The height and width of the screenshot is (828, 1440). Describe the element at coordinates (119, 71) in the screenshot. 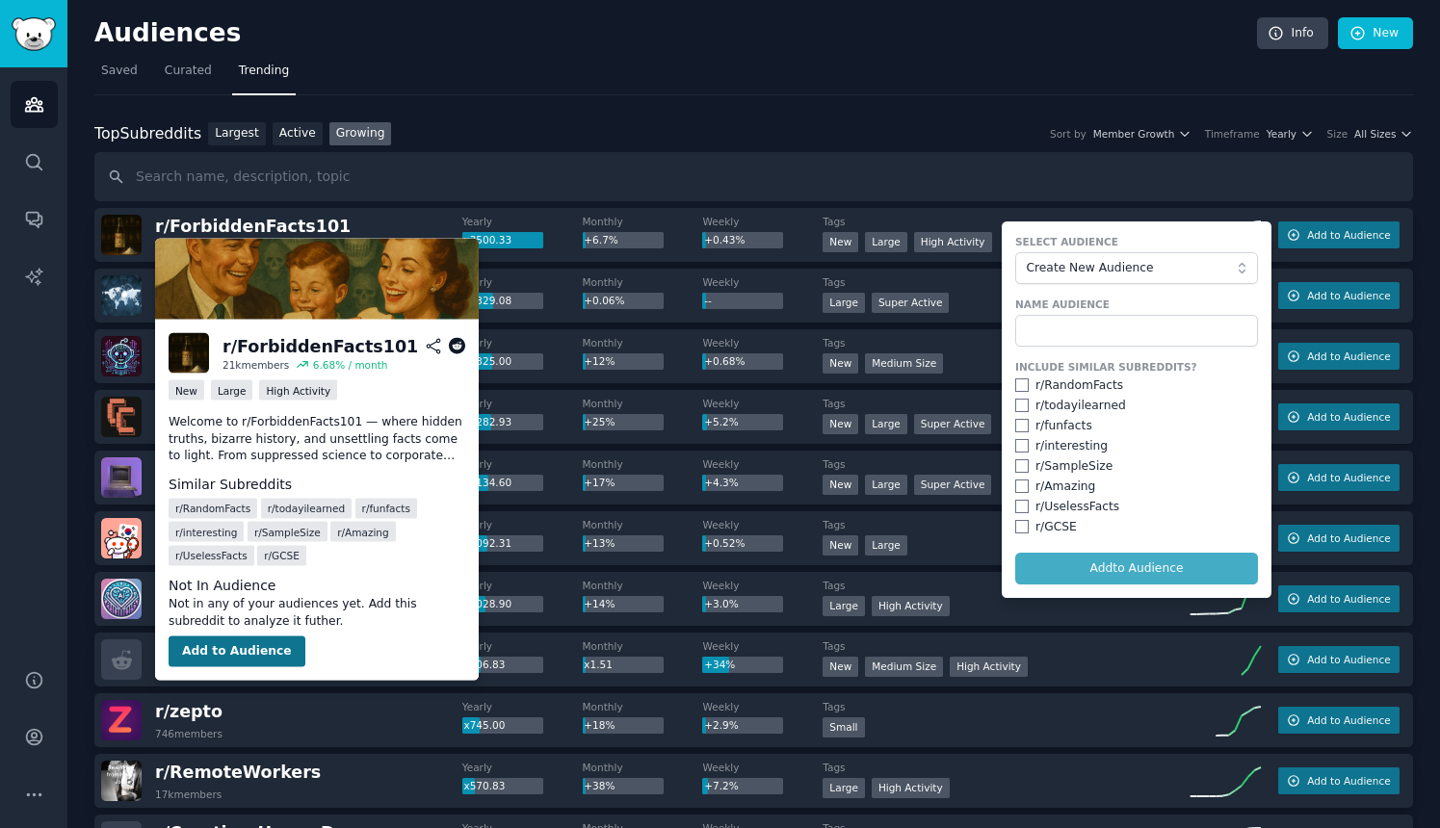

I see `span: Saved` at that location.